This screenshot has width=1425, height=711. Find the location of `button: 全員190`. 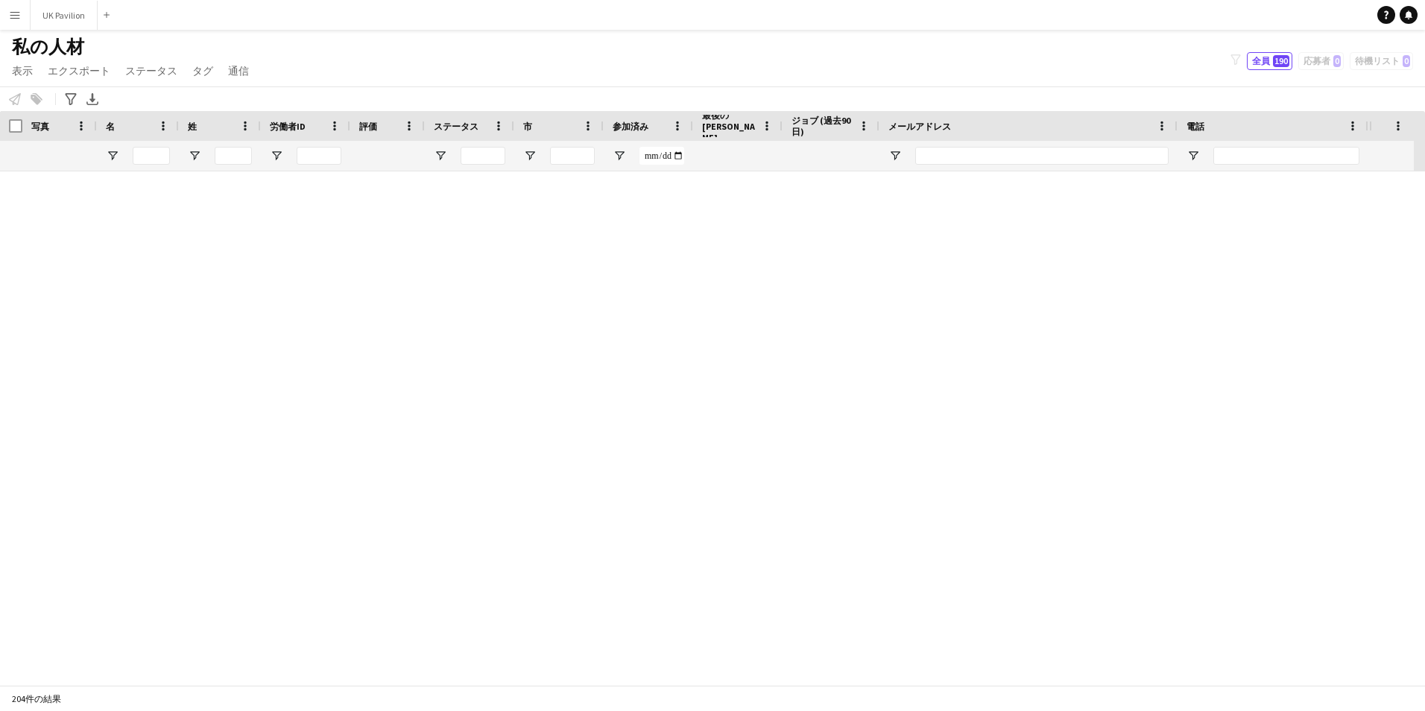

button: 全員190 is located at coordinates (1269, 61).